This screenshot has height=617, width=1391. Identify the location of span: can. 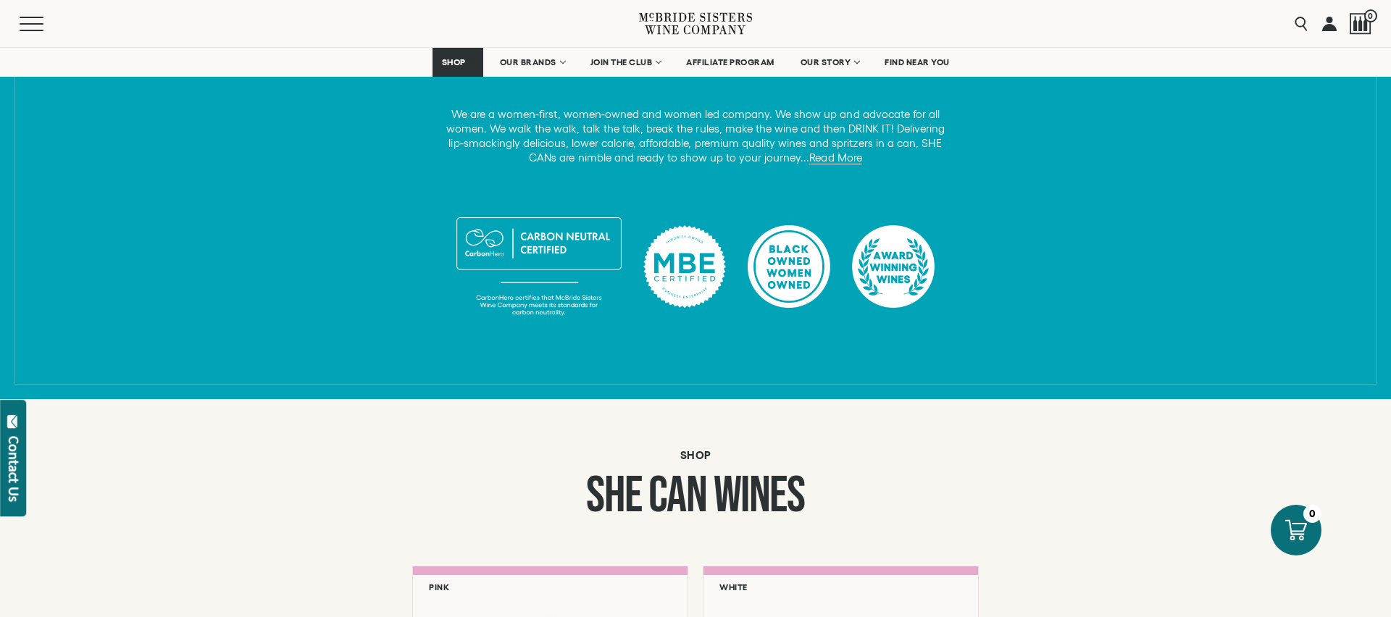
(677, 496).